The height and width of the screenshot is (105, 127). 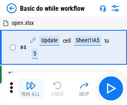 What do you see at coordinates (52, 8) in the screenshot?
I see `div: Basic do while workflow` at bounding box center [52, 8].